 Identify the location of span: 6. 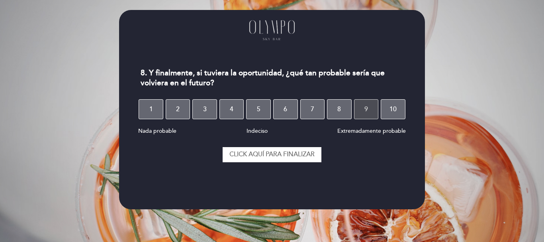
(285, 109).